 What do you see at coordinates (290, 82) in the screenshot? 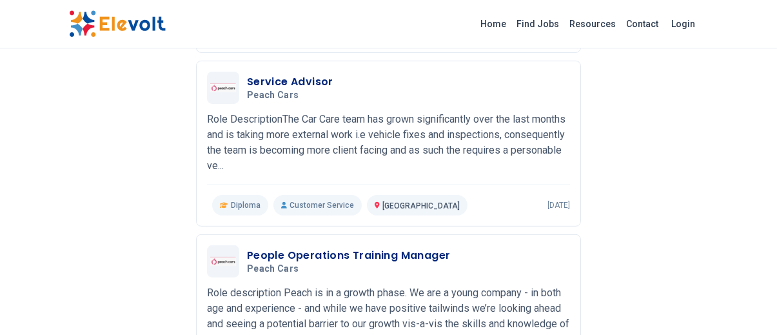
I see `h3: Service Advisor` at bounding box center [290, 82].